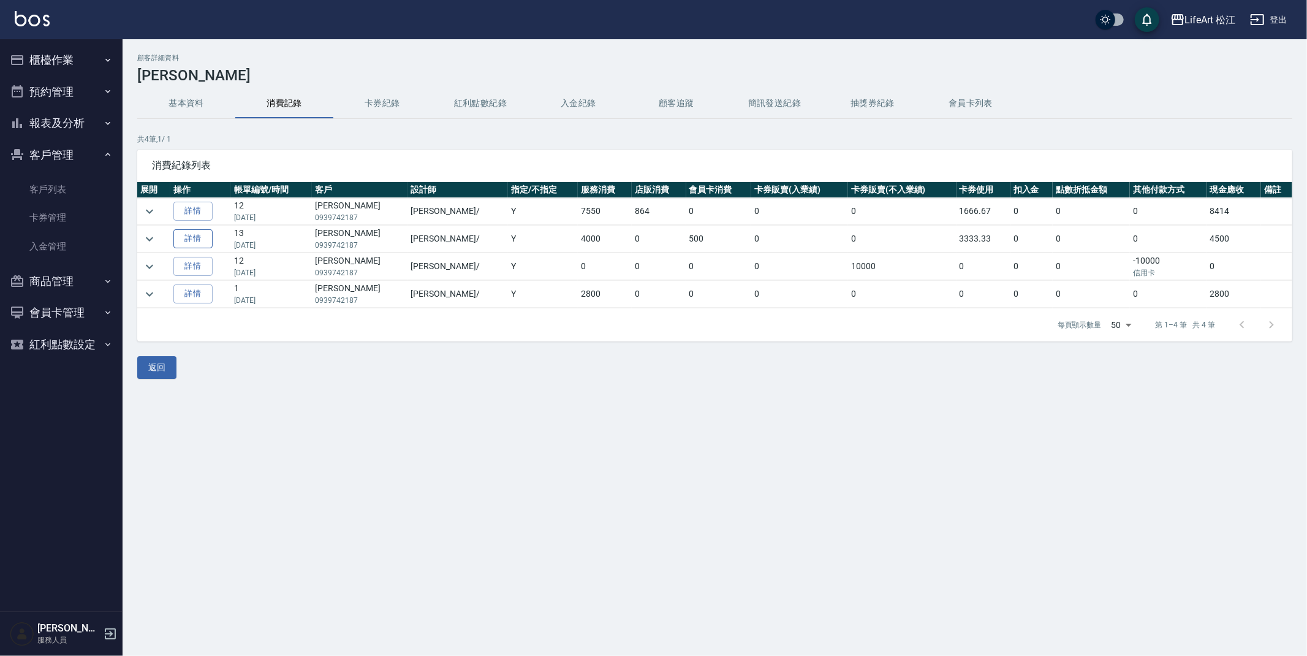 The width and height of the screenshot is (1307, 656). I want to click on p: 服務人員, so click(69, 640).